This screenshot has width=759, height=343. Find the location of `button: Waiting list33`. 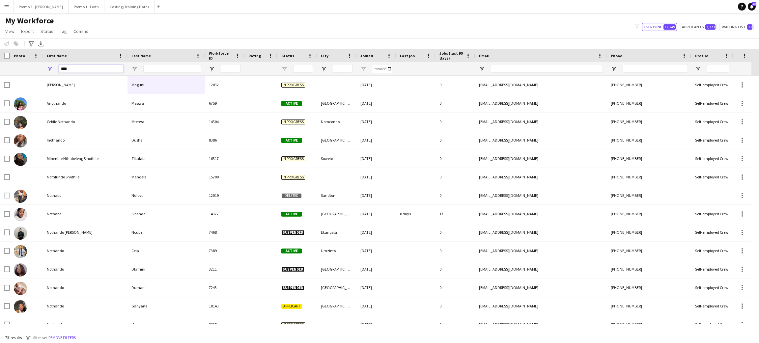

button: Waiting list33 is located at coordinates (736, 27).